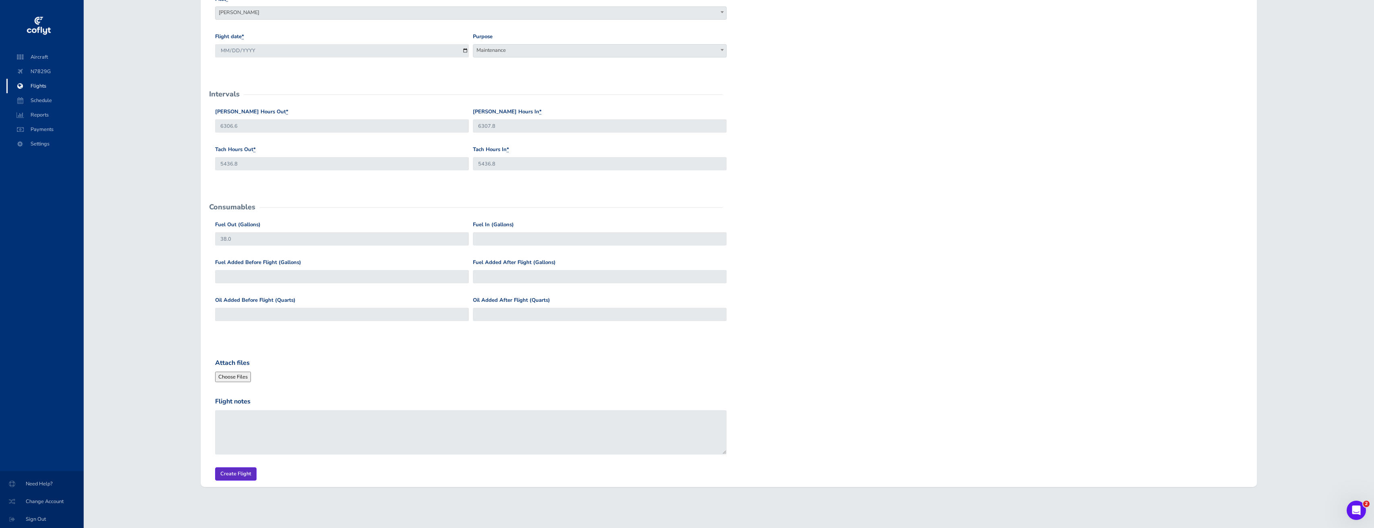 The width and height of the screenshot is (1374, 528). What do you see at coordinates (235, 150) in the screenshot?
I see `label: Tach Hours Out` at bounding box center [235, 150].